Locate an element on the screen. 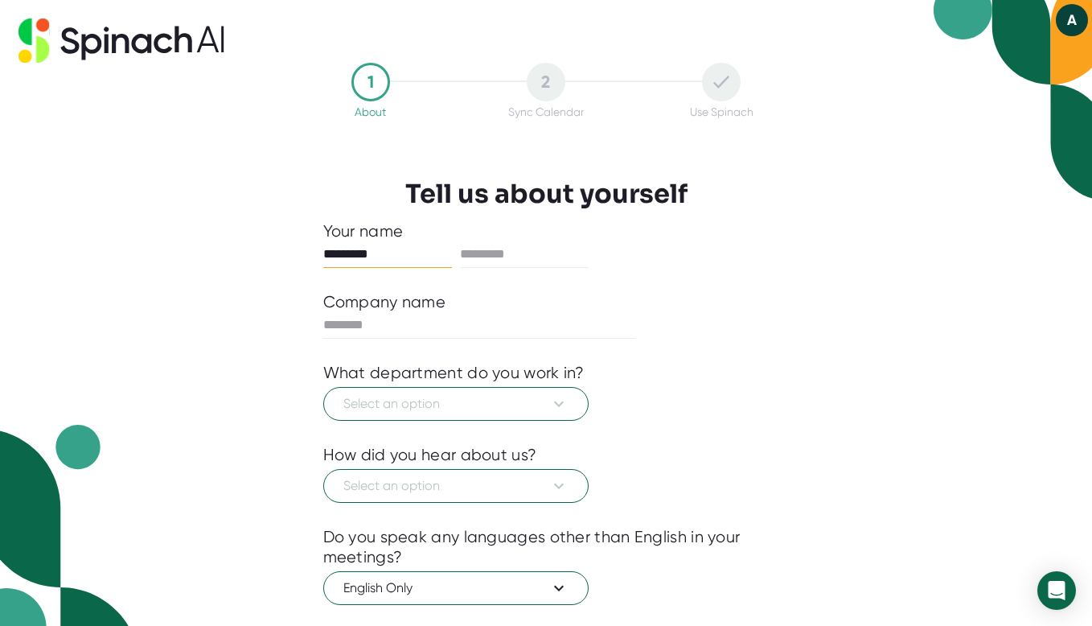 This screenshot has height=626, width=1092. h3: Tell us about yourself is located at coordinates (546, 194).